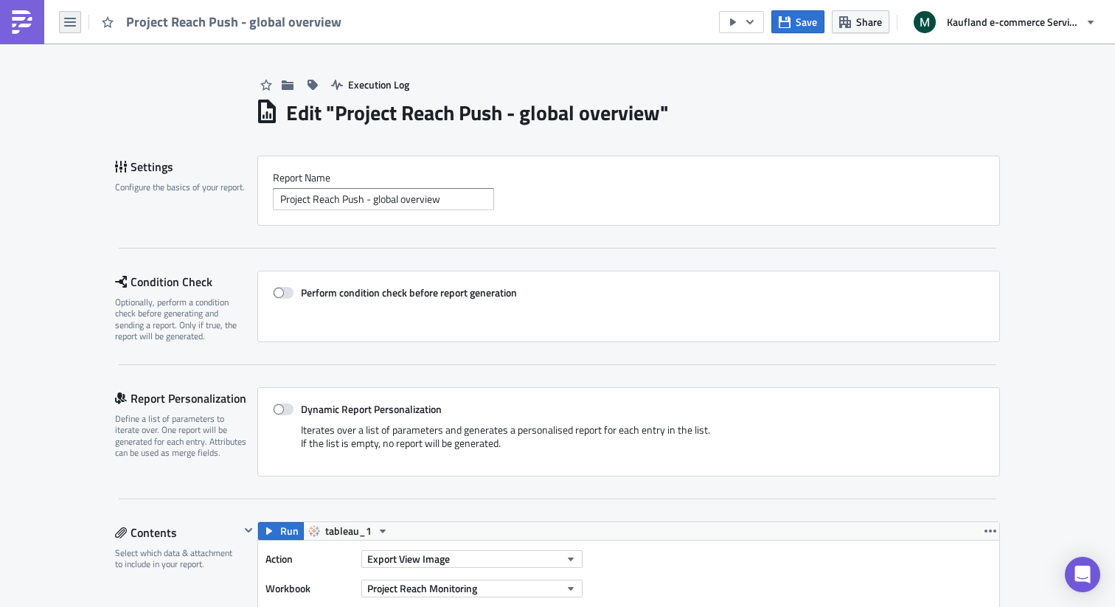 The width and height of the screenshot is (1115, 607). Describe the element at coordinates (348, 531) in the screenshot. I see `span: tableau_1` at that location.